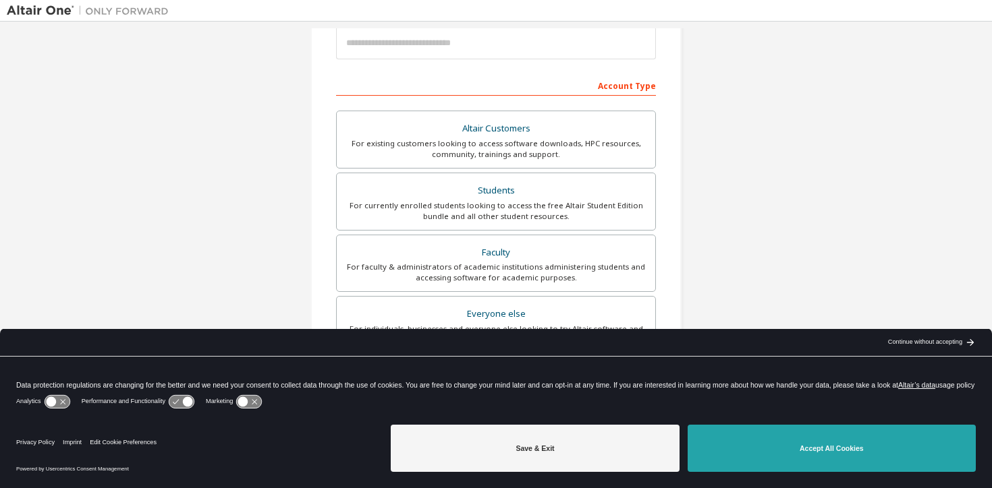 This screenshot has width=992, height=488. I want to click on div: Everyone else, so click(496, 314).